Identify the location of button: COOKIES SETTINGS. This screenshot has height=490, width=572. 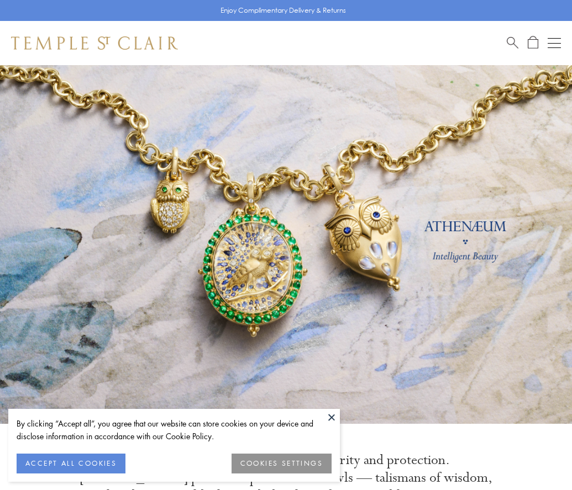
(281, 464).